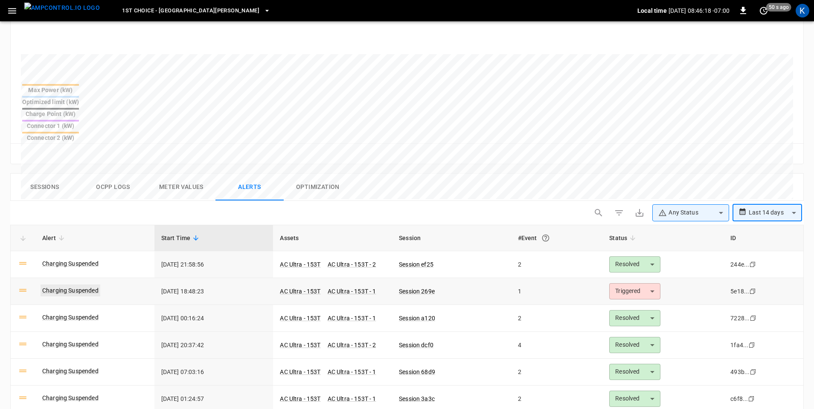 The width and height of the screenshot is (814, 409). What do you see at coordinates (55, 238) in the screenshot?
I see `span: Alert` at bounding box center [55, 238].